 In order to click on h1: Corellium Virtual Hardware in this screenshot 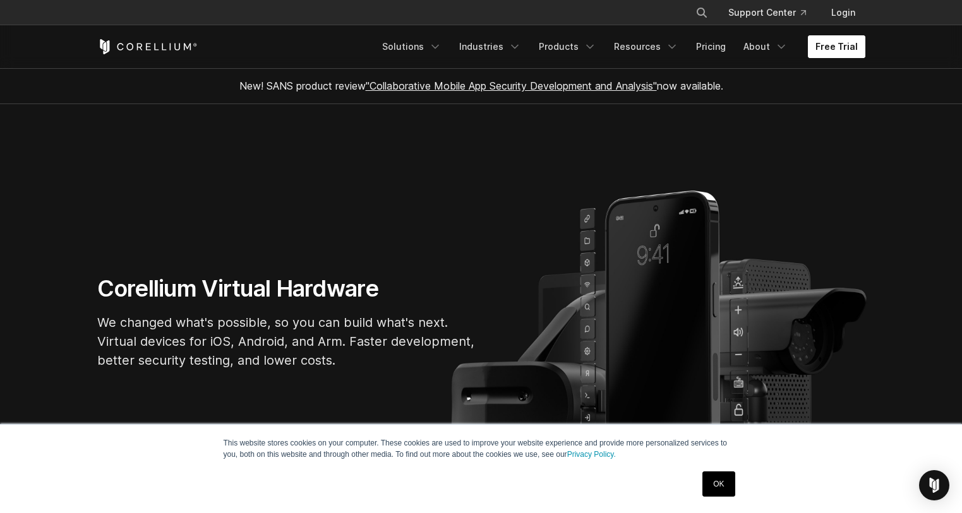, I will do `click(287, 289)`.